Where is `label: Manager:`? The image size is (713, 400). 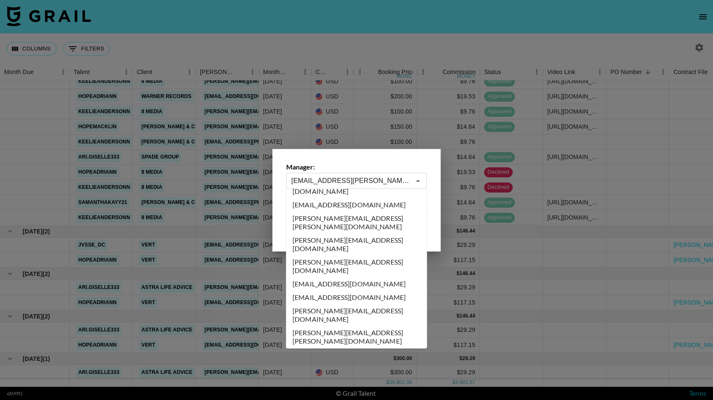 label: Manager: is located at coordinates (356, 167).